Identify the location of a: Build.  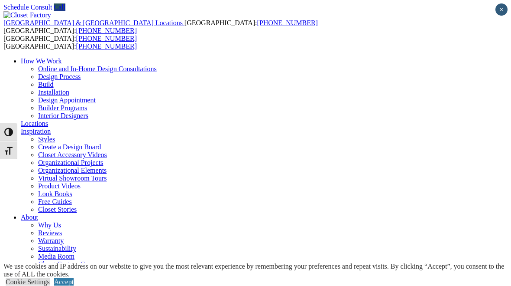
(46, 84).